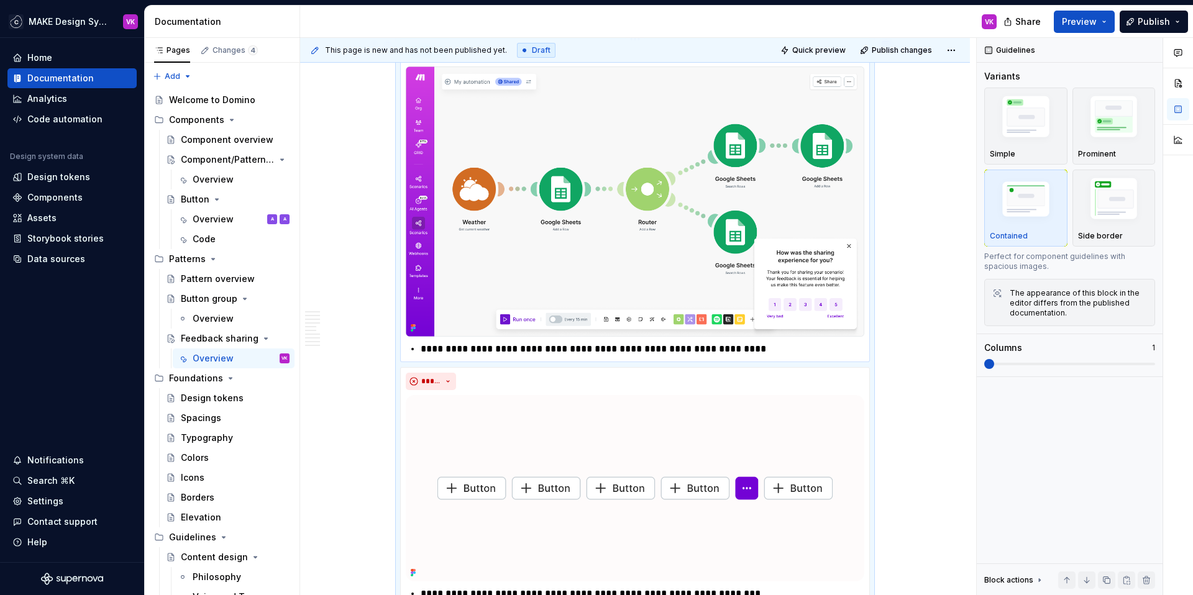 Image resolution: width=1193 pixels, height=595 pixels. I want to click on div: Help, so click(37, 542).